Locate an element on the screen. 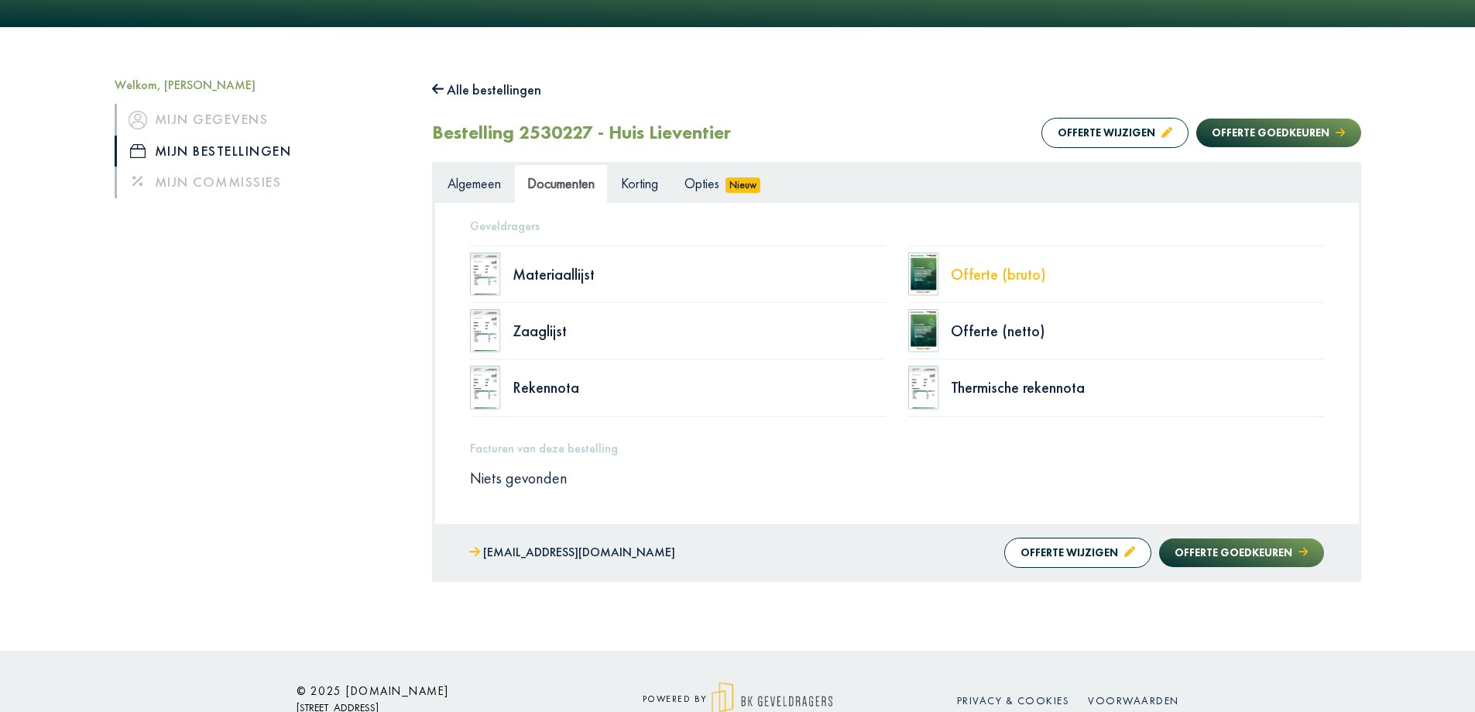 The height and width of the screenshot is (712, 1475). span: Korting is located at coordinates (640, 183).